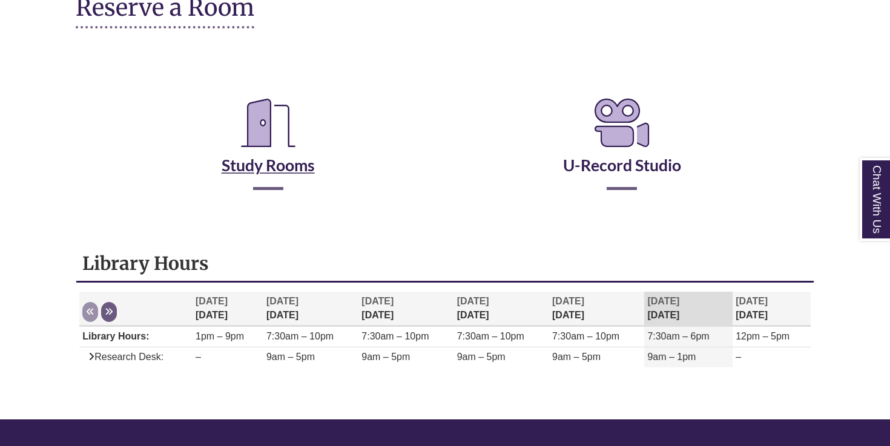 The height and width of the screenshot is (446, 890). I want to click on button: Next week, so click(109, 312).